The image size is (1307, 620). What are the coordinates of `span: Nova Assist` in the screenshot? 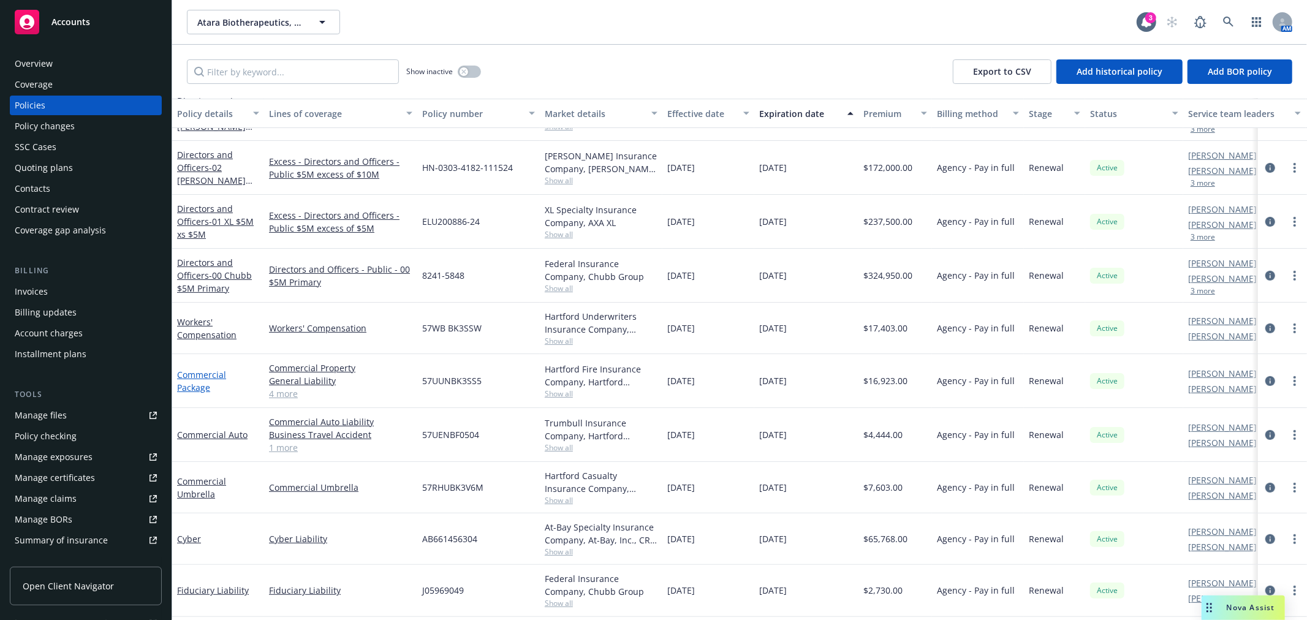 It's located at (1251, 607).